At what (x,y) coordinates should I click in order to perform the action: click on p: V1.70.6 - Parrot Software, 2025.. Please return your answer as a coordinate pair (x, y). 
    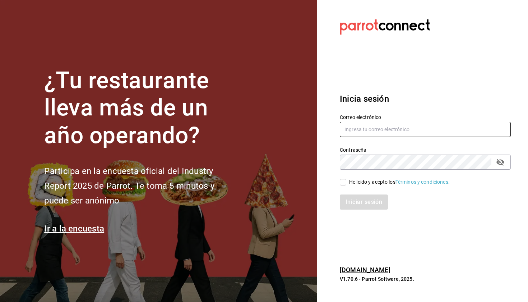
    Looking at the image, I should click on (426, 279).